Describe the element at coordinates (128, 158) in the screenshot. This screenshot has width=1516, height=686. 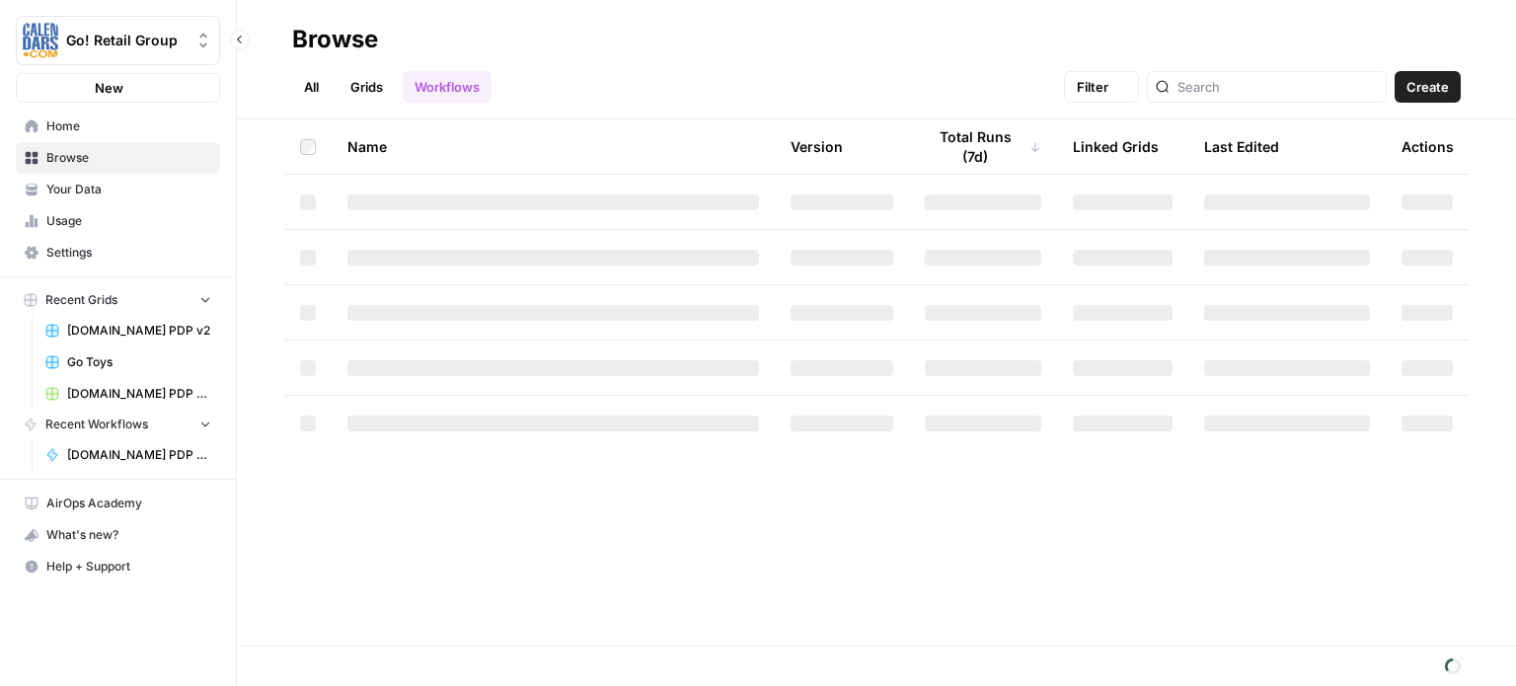
I see `span: Browse` at that location.